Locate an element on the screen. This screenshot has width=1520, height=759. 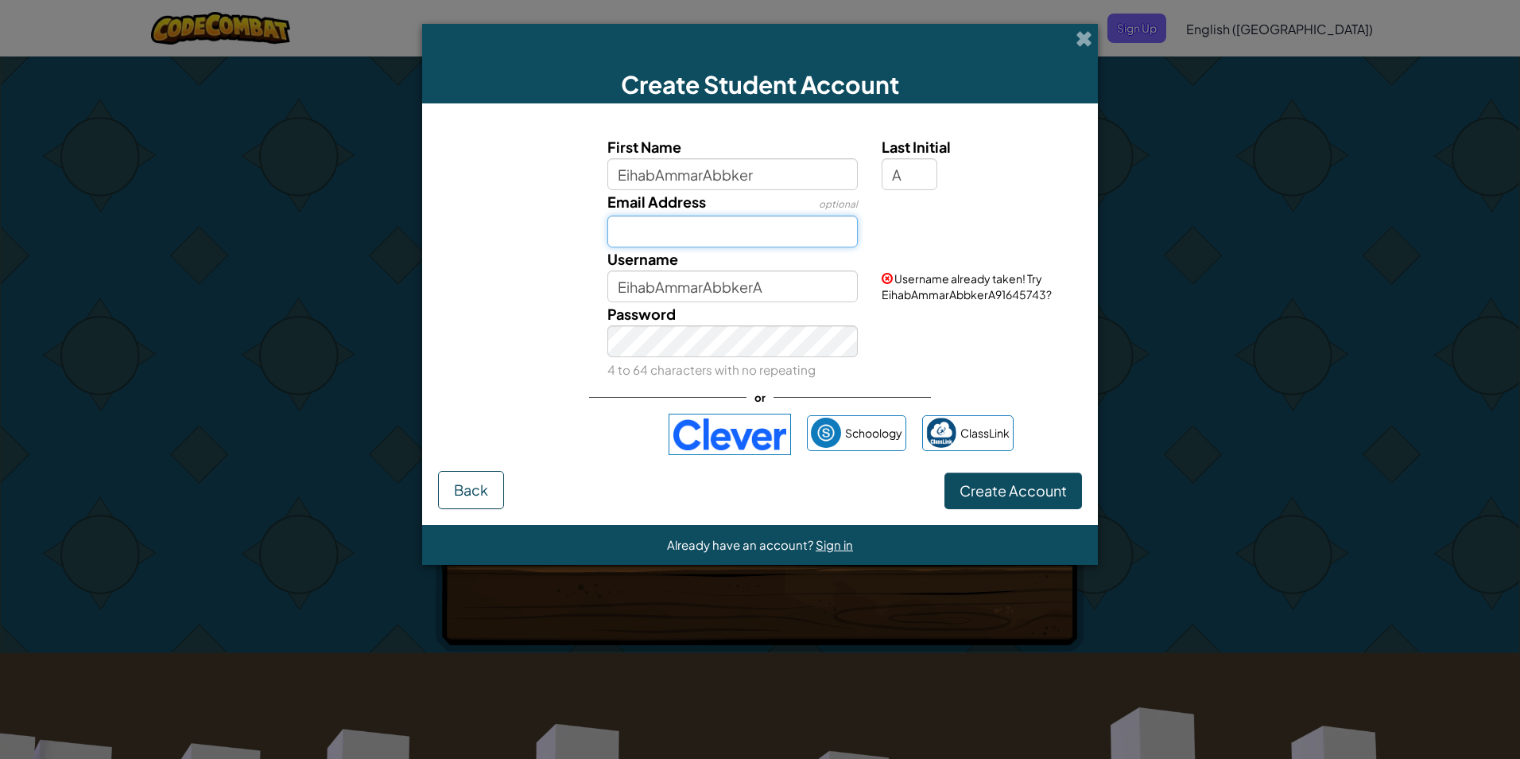
button: Back is located at coordinates (471, 490).